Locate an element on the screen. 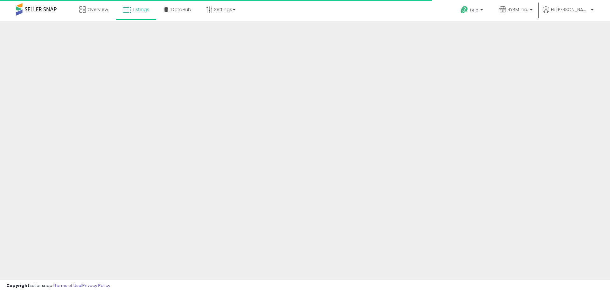 This screenshot has width=610, height=292. span: DataHub is located at coordinates (181, 10).